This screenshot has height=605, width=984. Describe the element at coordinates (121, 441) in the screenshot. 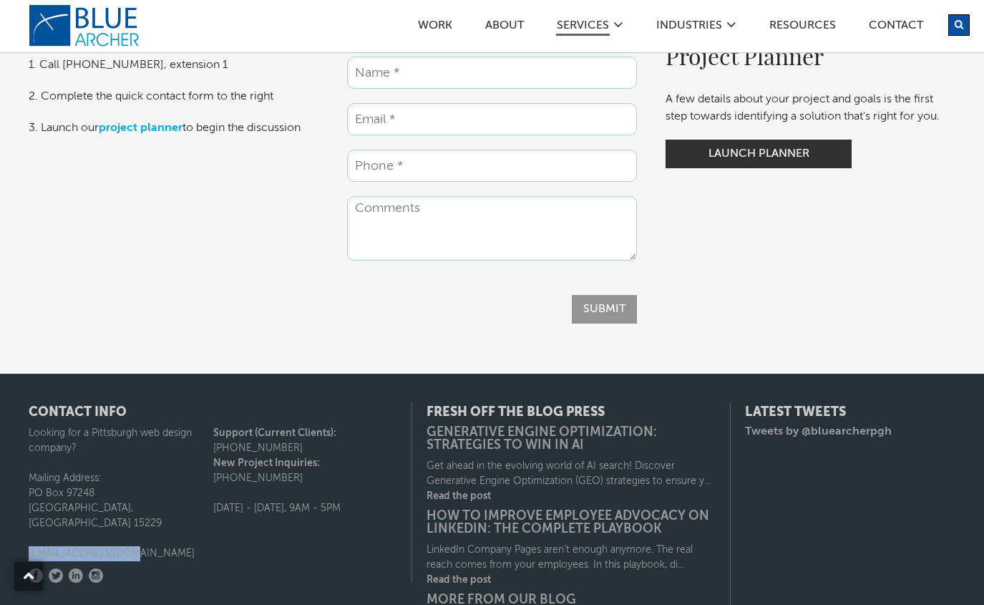

I see `p: Looking for a Pittsburgh web design company?` at that location.